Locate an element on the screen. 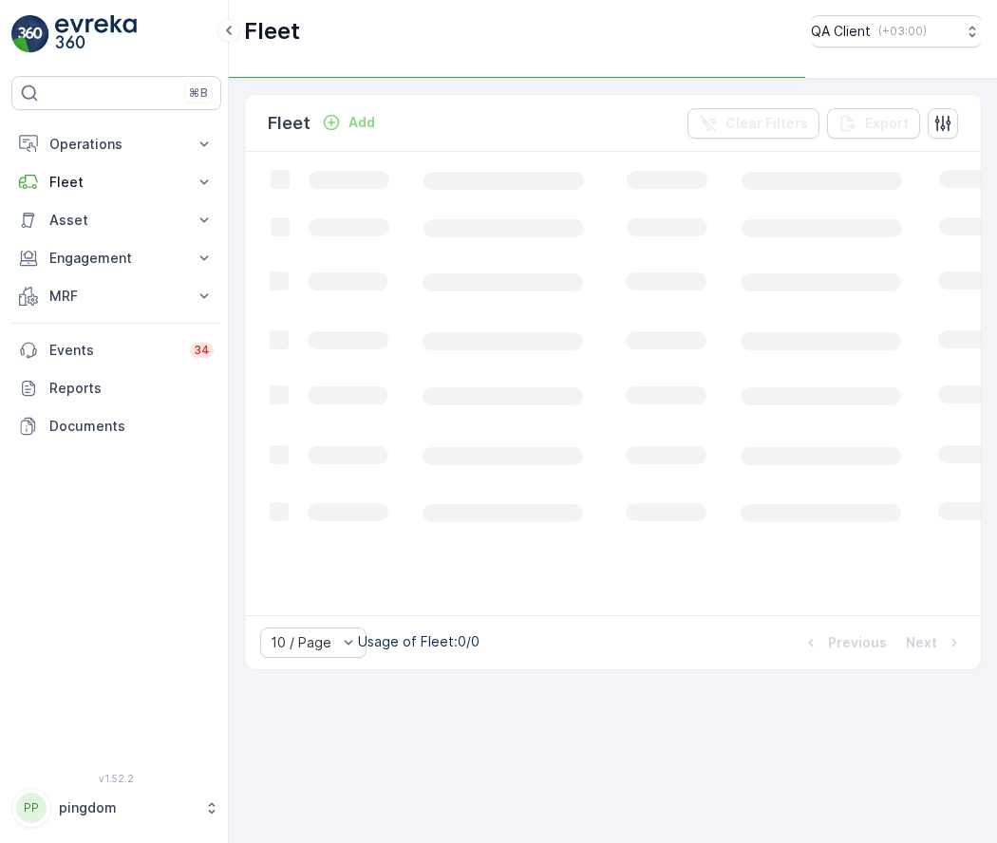 This screenshot has width=997, height=843. p: Next is located at coordinates (921, 643).